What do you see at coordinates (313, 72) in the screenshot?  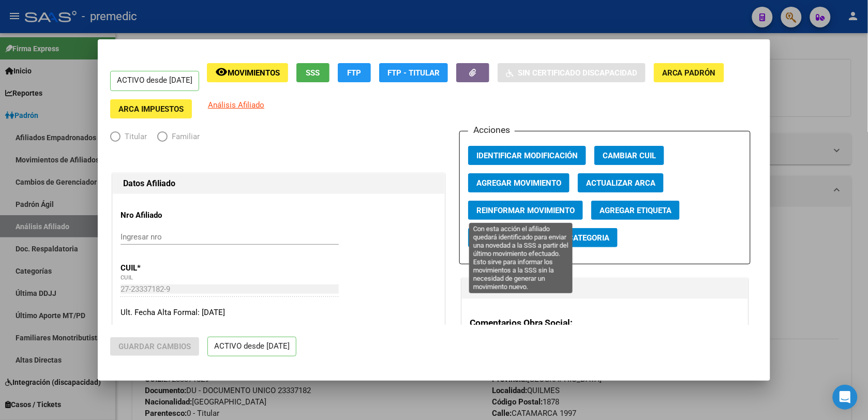 I see `button: SSS` at bounding box center [313, 72].